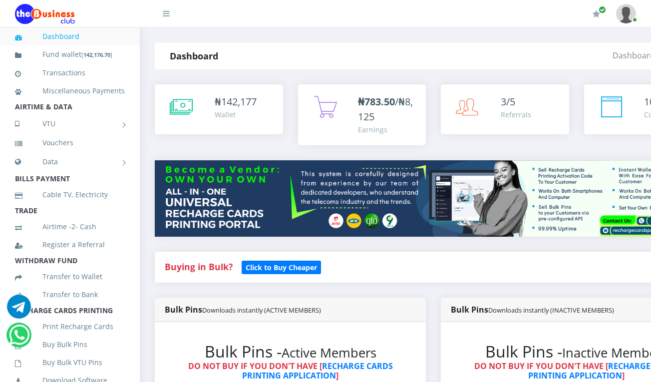 The image size is (651, 382). Describe the element at coordinates (602, 9) in the screenshot. I see `span: Renew/Upgrade Subscription` at that location.